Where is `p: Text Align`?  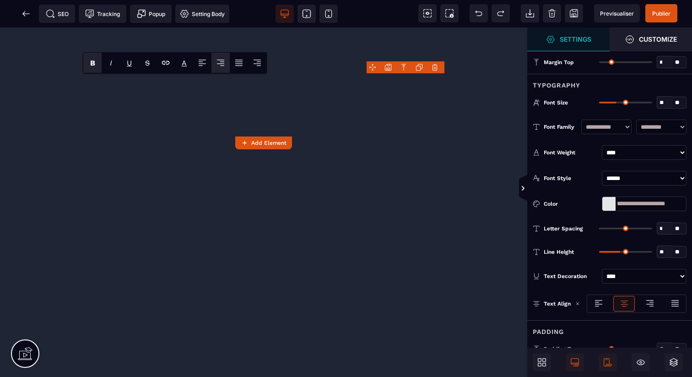
p: Text Align is located at coordinates (551, 303).